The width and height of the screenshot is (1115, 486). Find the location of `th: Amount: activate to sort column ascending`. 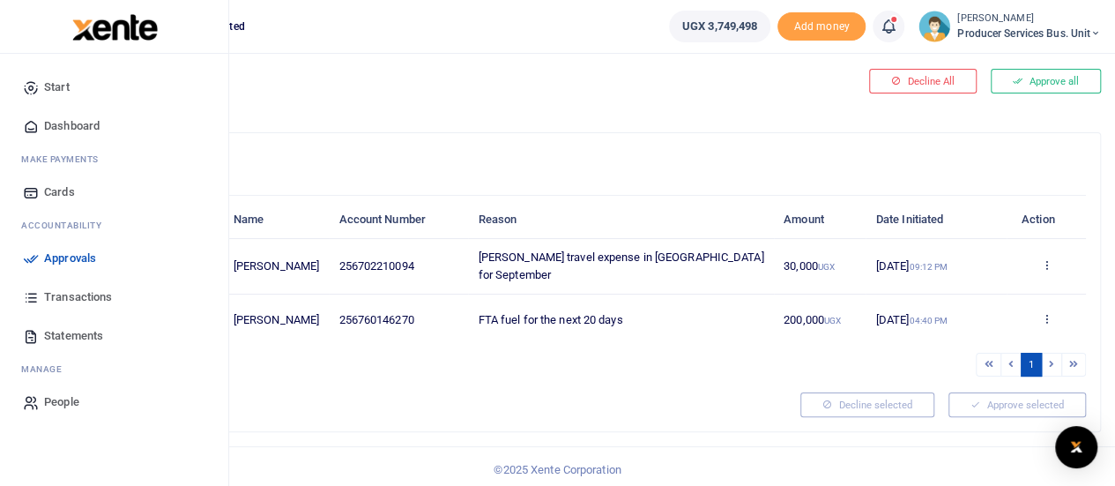

th: Amount: activate to sort column ascending is located at coordinates (820, 220).